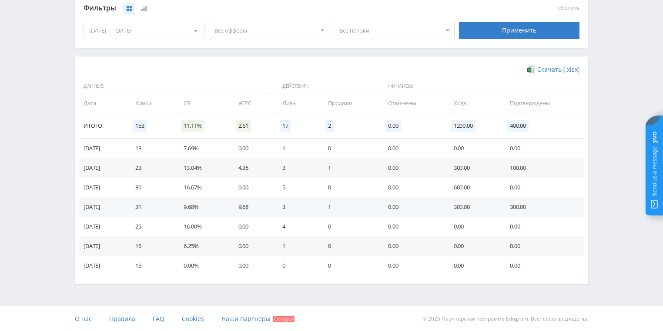 This screenshot has width=663, height=331. Describe the element at coordinates (192, 126) in the screenshot. I see `span: 11.11%` at that location.